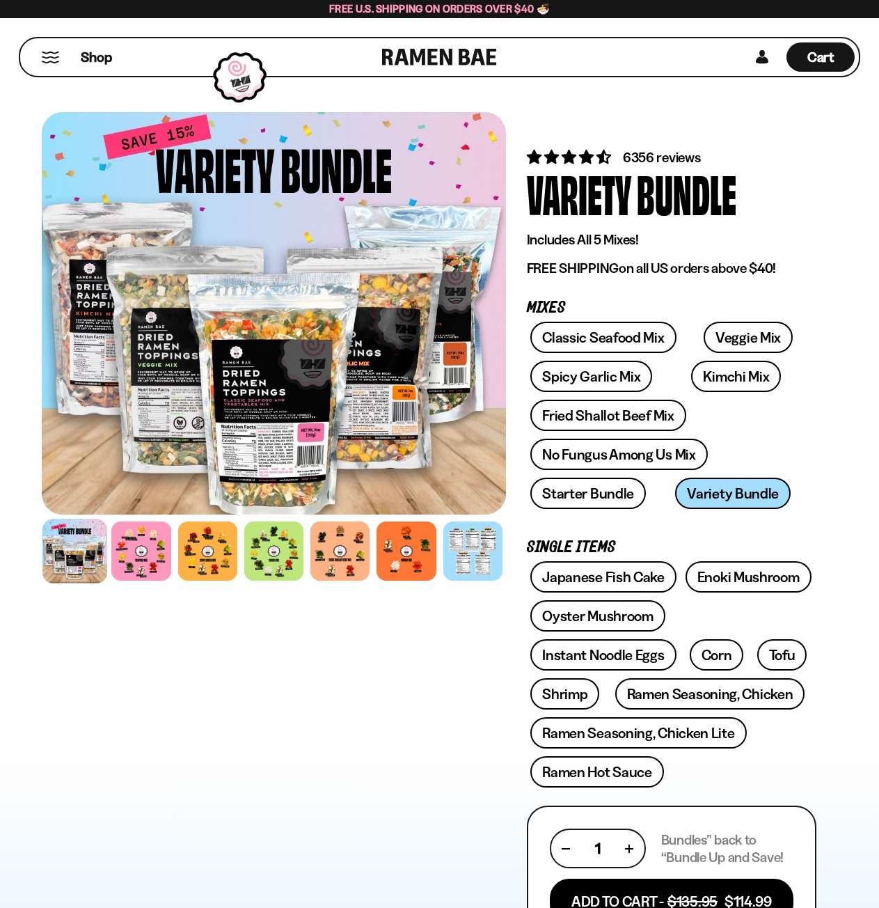 The image size is (879, 908). Describe the element at coordinates (821, 57) in the screenshot. I see `span: Cart` at that location.